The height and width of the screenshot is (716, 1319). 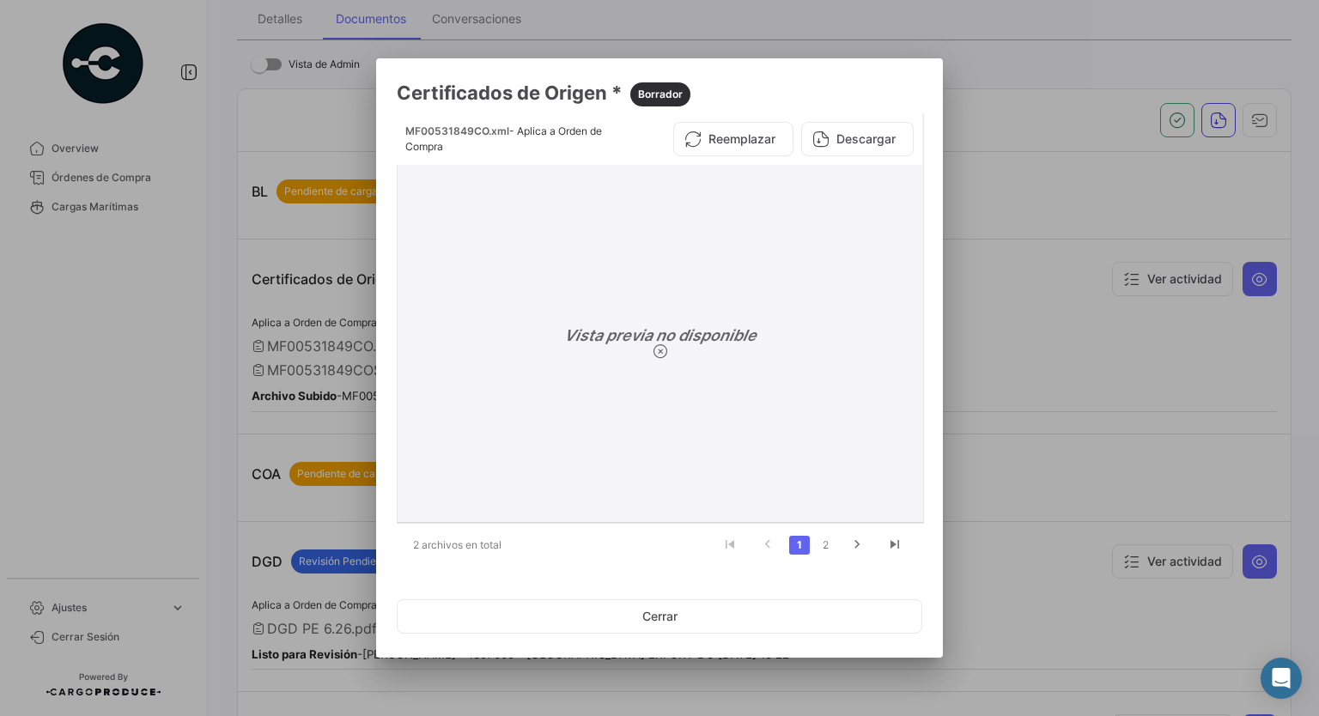 What do you see at coordinates (467, 545) in the screenshot?
I see `div: 2 archivos en total` at bounding box center [467, 545].